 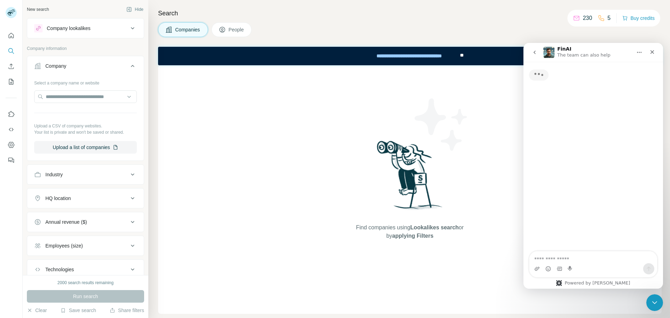 I want to click on button: Upload attachment, so click(x=14, y=226).